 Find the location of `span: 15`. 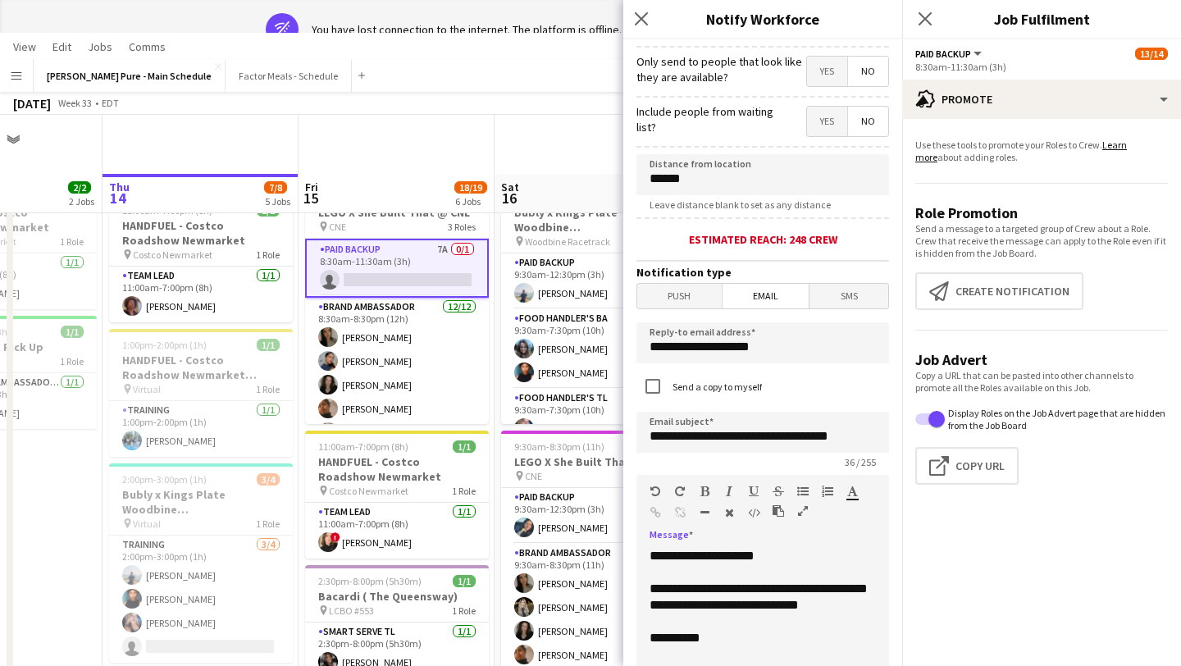

span: 15 is located at coordinates (310, 198).